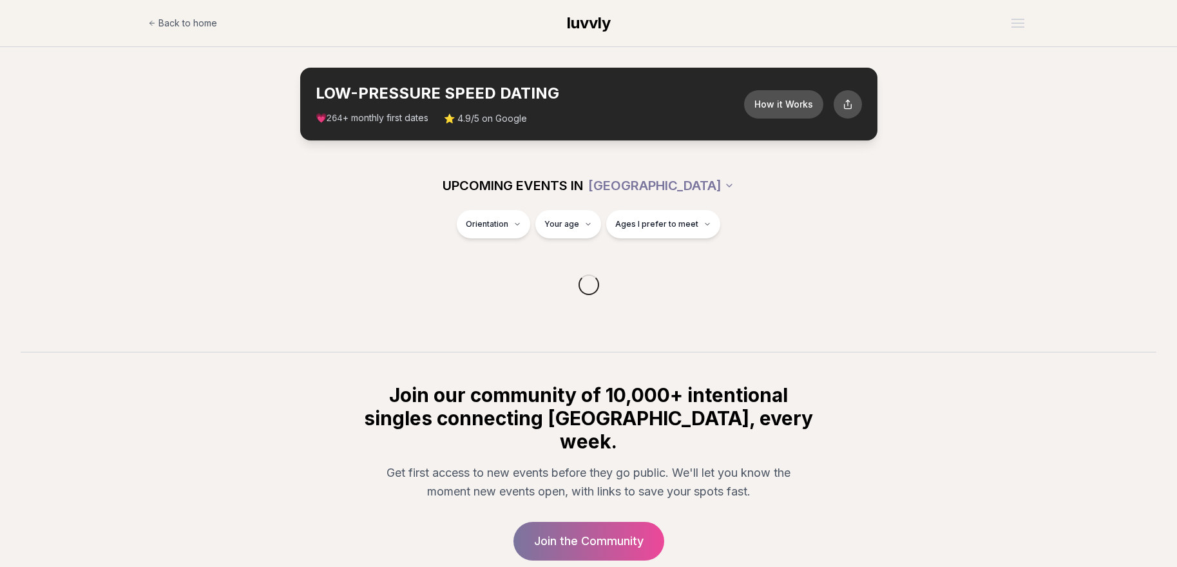  What do you see at coordinates (589, 23) in the screenshot?
I see `span: luvvly` at bounding box center [589, 23].